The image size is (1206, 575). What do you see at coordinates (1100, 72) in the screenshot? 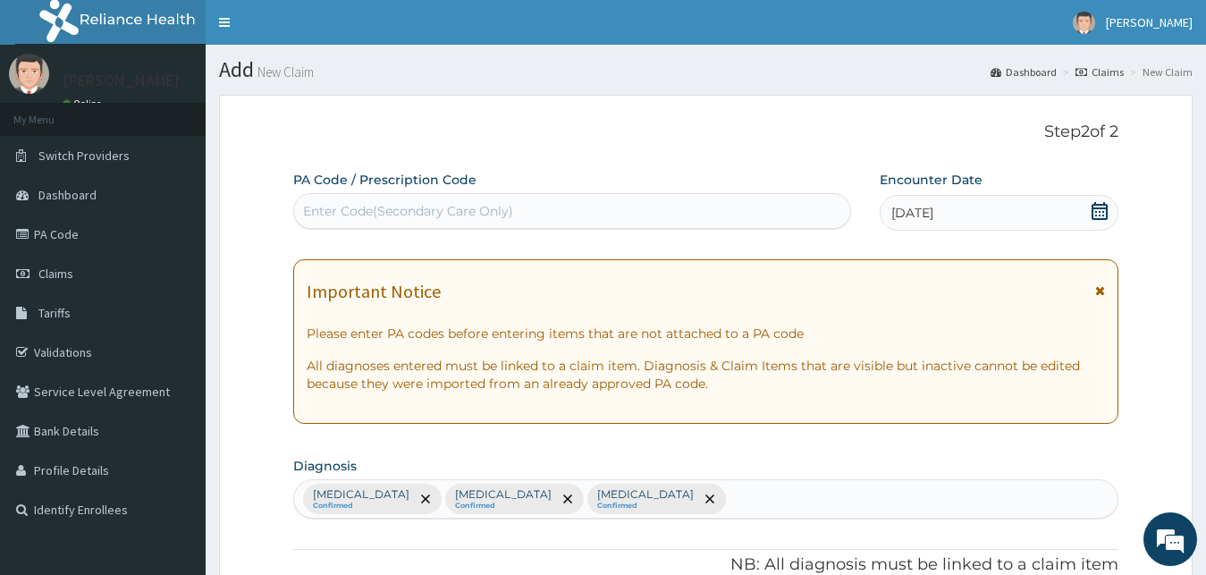
I see `a: Claims` at bounding box center [1100, 72].